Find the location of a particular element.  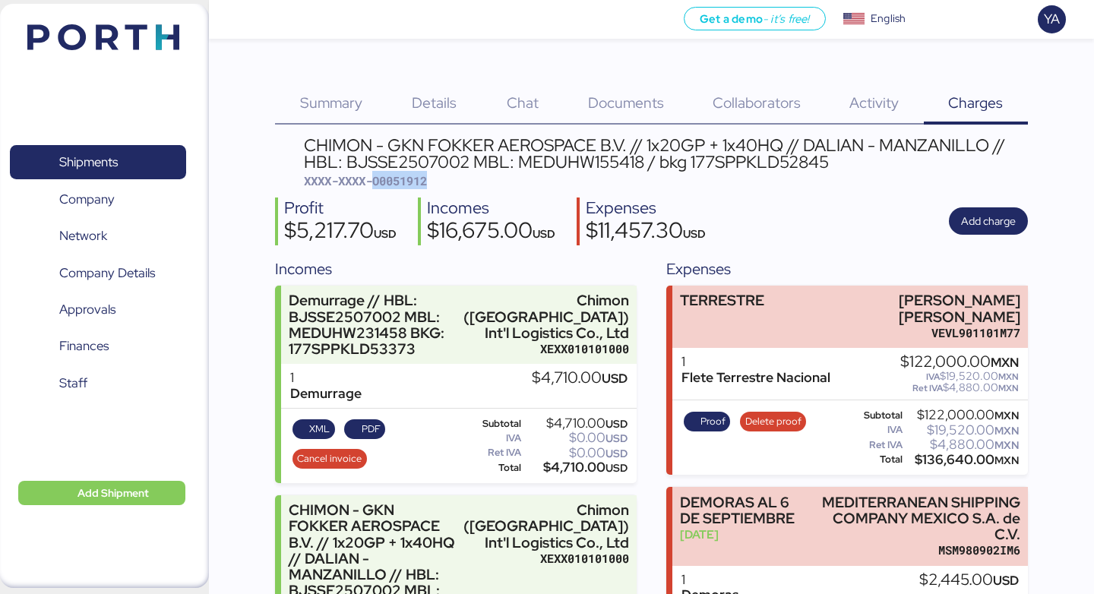

div: $2,445.00 is located at coordinates (968, 580).